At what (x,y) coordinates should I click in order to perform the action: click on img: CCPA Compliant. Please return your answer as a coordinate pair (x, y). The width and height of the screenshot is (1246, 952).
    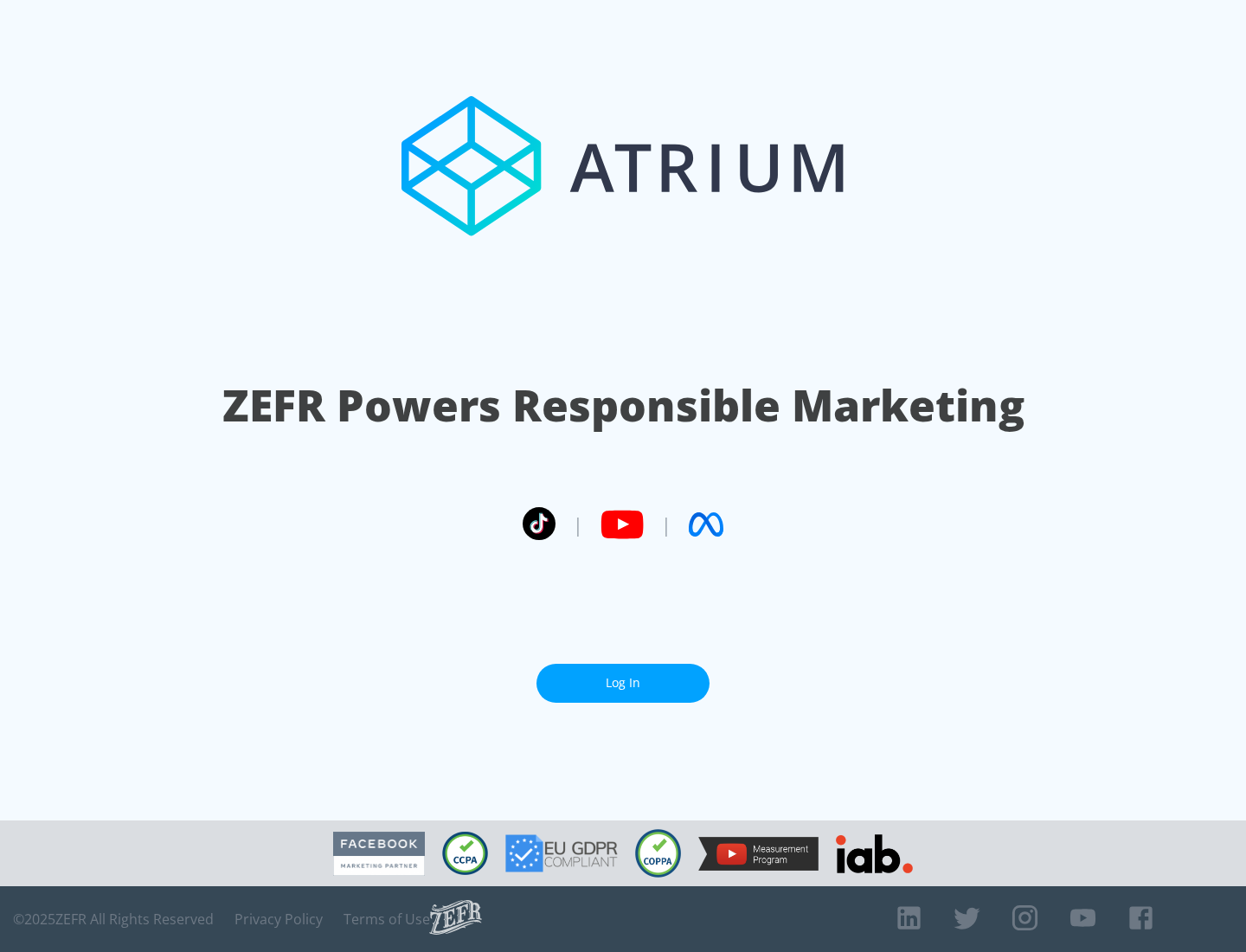
    Looking at the image, I should click on (465, 853).